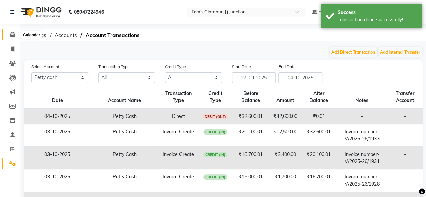  I want to click on label: Transaction Type, so click(114, 67).